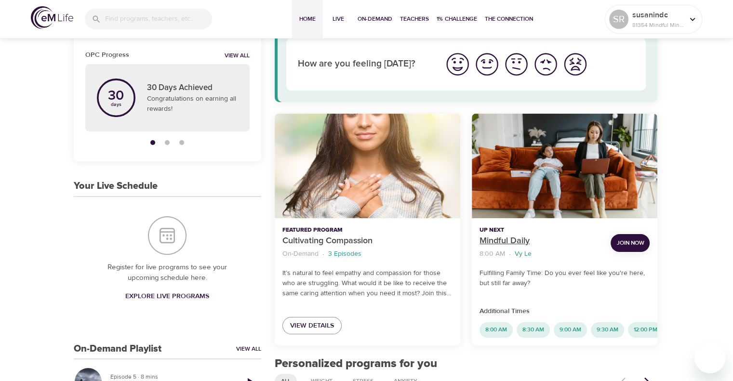 The image size is (733, 381). I want to click on h6: OPC Progress, so click(107, 55).